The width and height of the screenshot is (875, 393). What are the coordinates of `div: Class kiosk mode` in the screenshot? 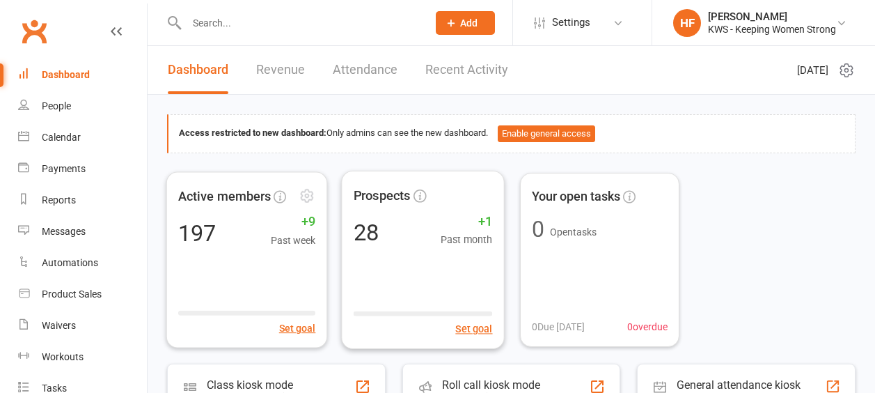 It's located at (250, 384).